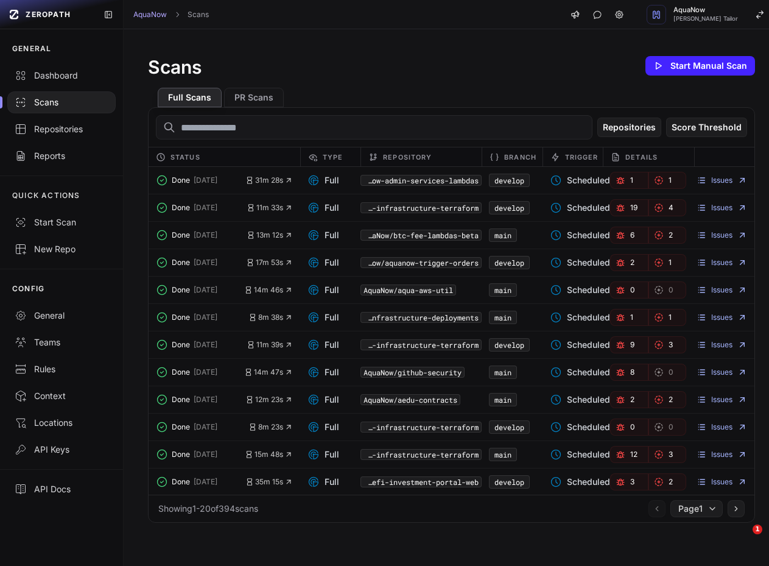 The image size is (769, 566). Describe the element at coordinates (185, 157) in the screenshot. I see `span: Status` at that location.